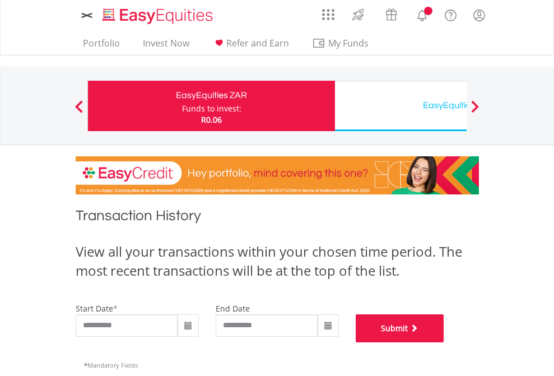 This screenshot has width=554, height=376. Describe the element at coordinates (258, 43) in the screenshot. I see `span: Refer and Earn` at that location.